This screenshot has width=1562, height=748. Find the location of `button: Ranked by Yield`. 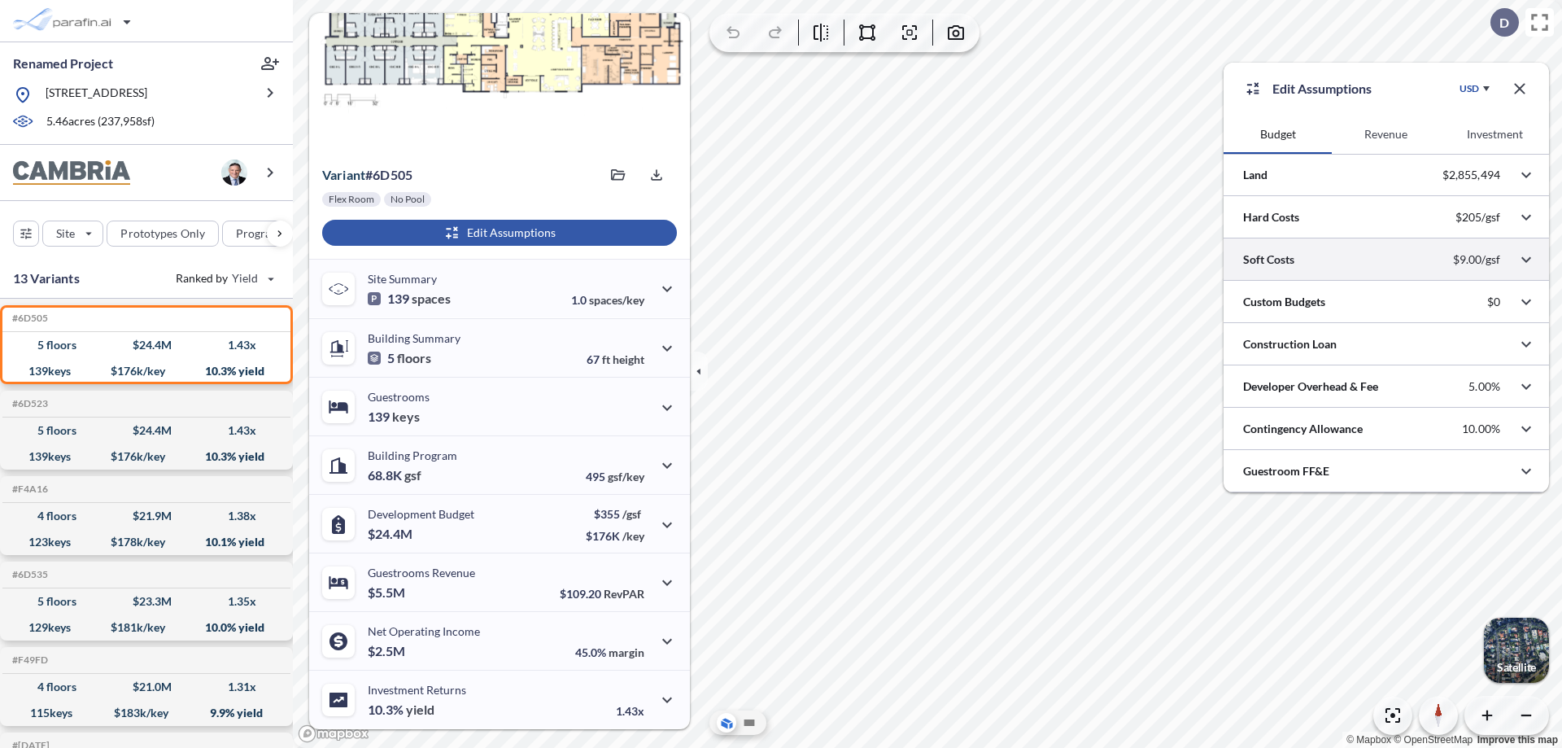

button: Ranked by Yield is located at coordinates (224, 278).